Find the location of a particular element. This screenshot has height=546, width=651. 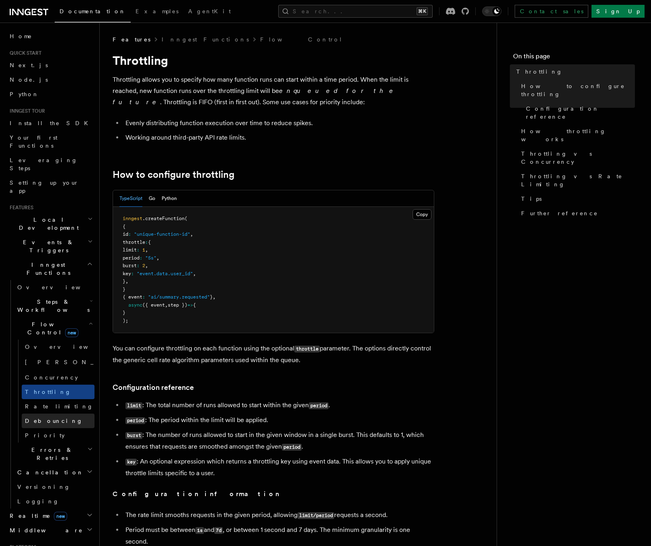

span: Overview is located at coordinates (66, 347).